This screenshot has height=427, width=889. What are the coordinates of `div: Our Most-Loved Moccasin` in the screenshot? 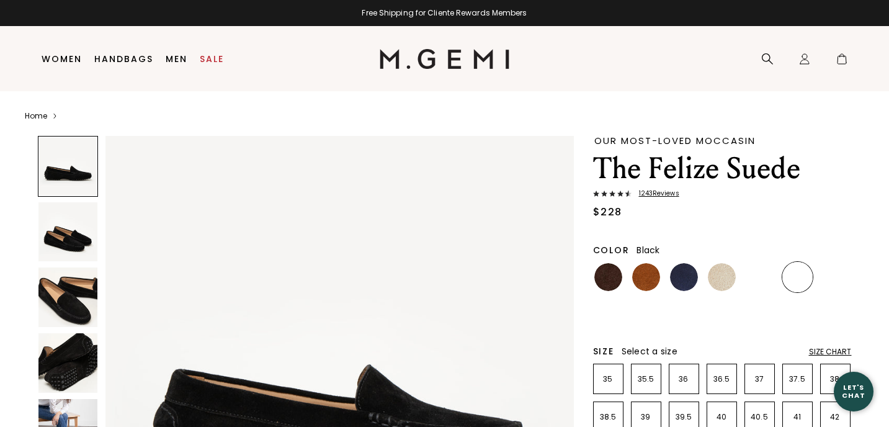 It's located at (722, 140).